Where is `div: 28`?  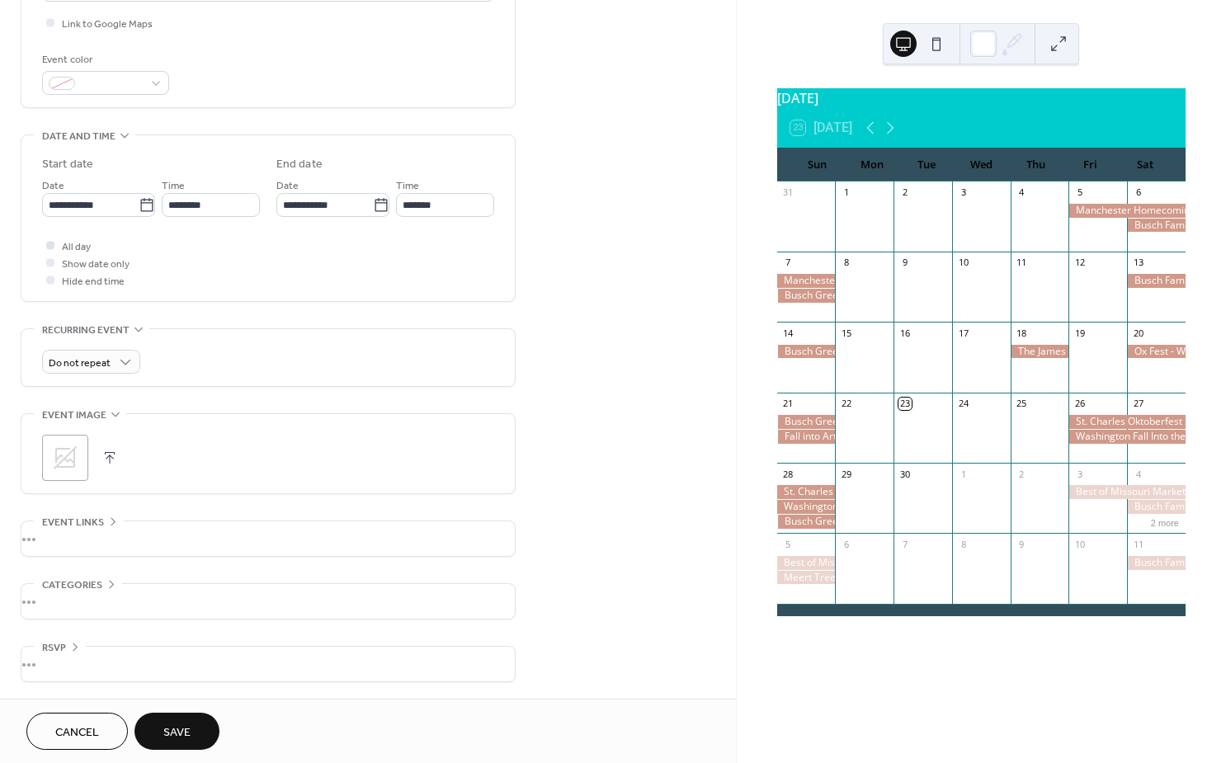
div: 28 is located at coordinates (788, 474).